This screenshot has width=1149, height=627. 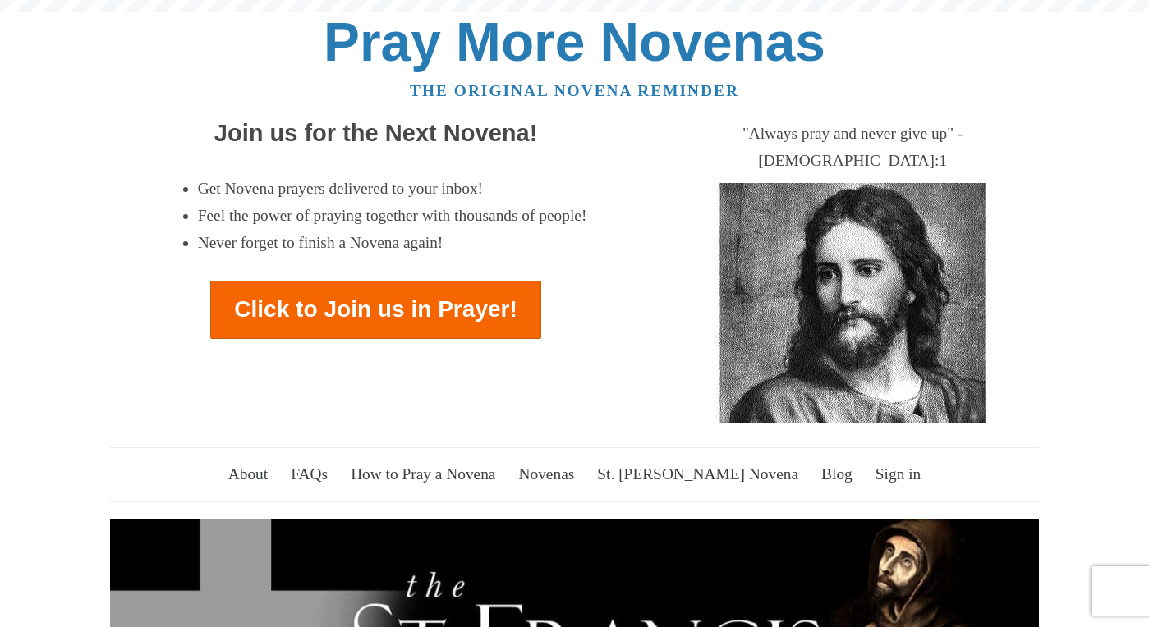 What do you see at coordinates (546, 475) in the screenshot?
I see `a: Novenas` at bounding box center [546, 475].